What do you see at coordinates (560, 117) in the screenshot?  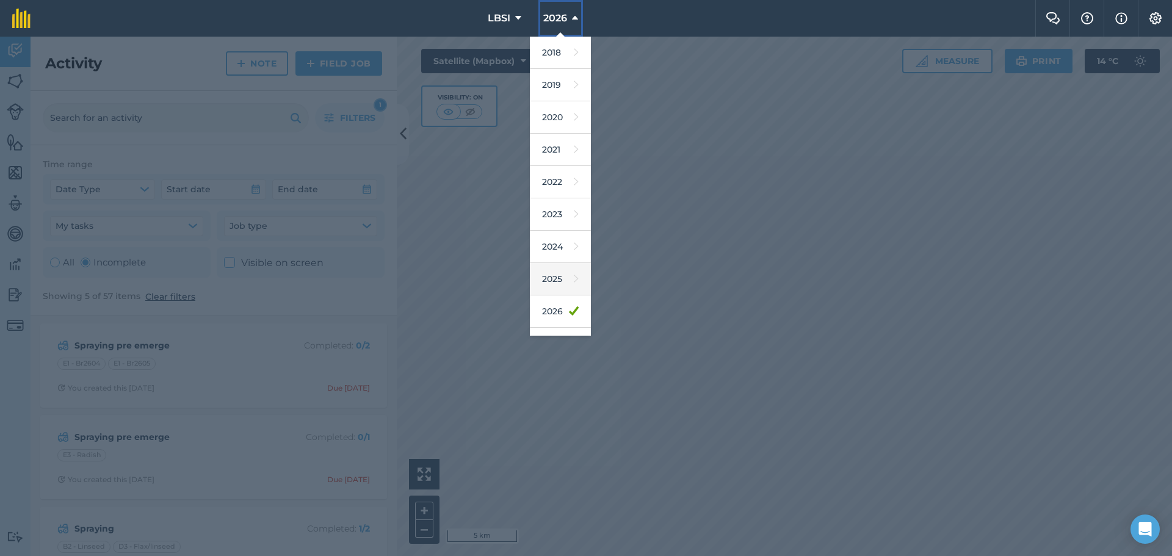 I see `a: 2020` at bounding box center [560, 117].